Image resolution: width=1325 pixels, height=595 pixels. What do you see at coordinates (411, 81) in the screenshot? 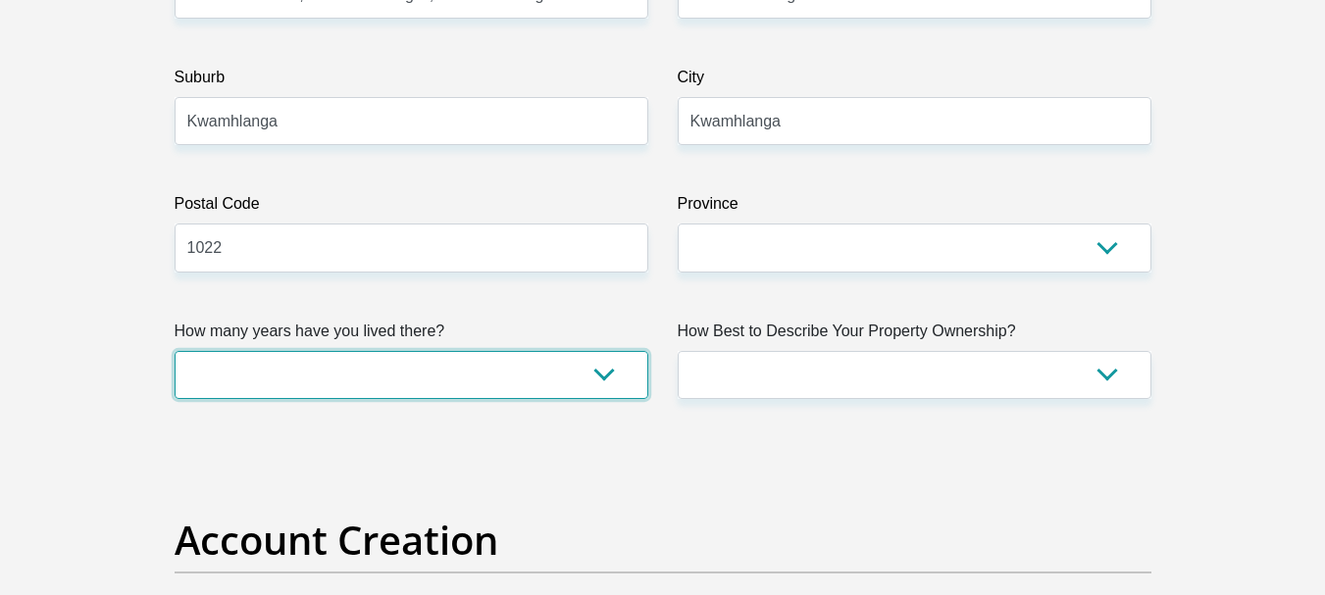
I see `label: Suburb` at bounding box center [411, 81].